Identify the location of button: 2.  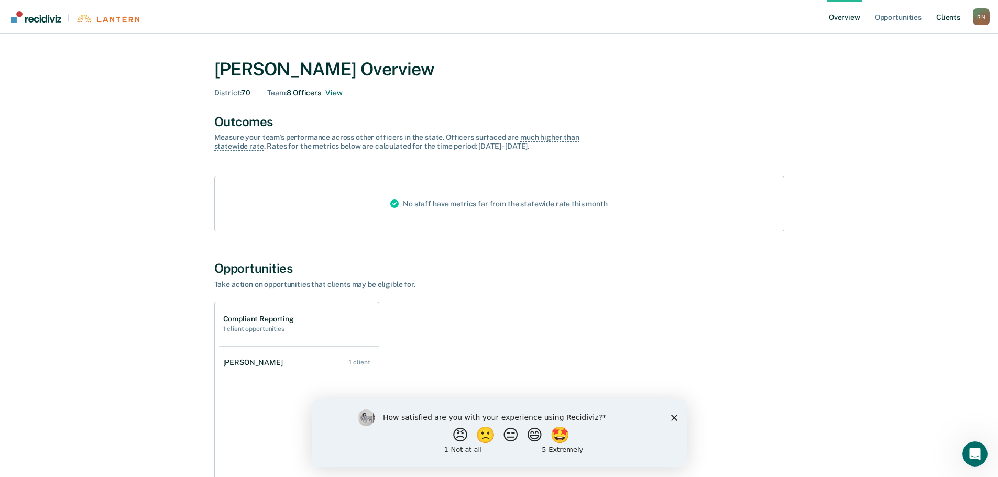
(175, 36).